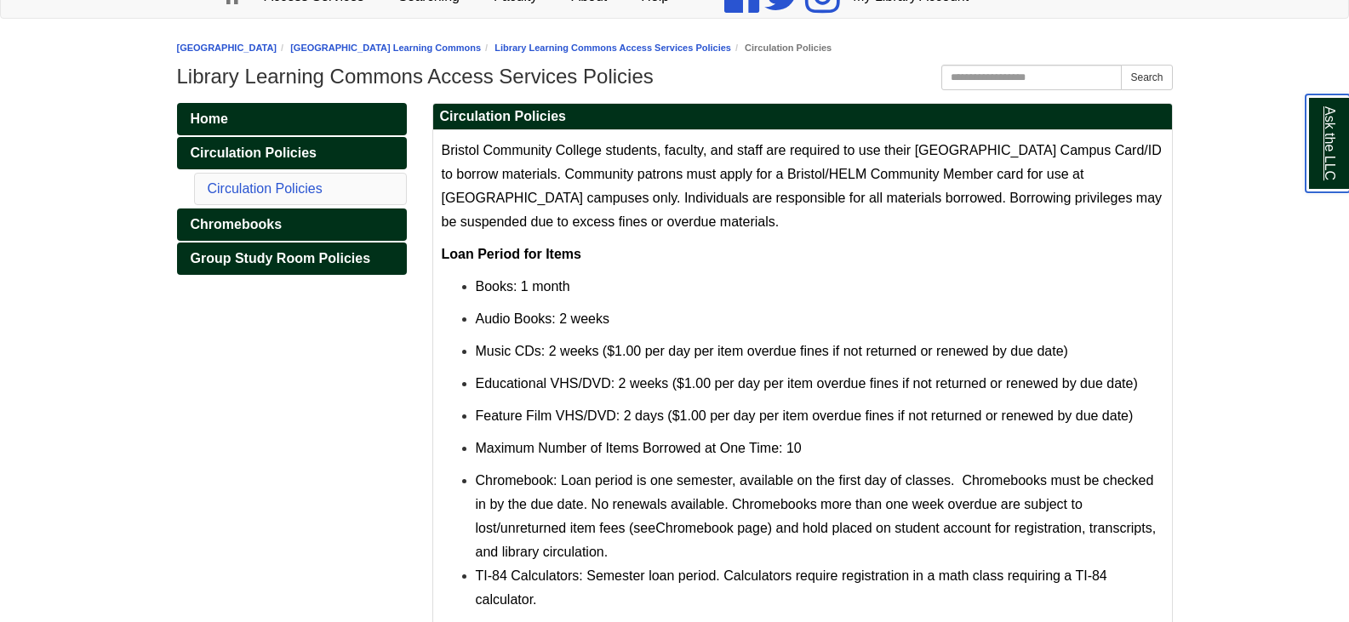 Image resolution: width=1349 pixels, height=622 pixels. I want to click on nav: breadcrumb, so click(675, 48).